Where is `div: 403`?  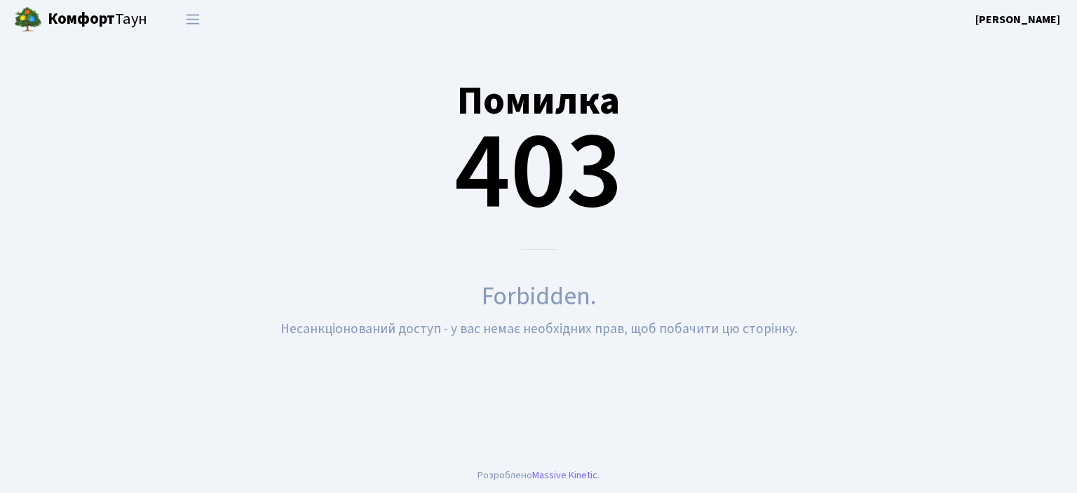
div: 403 is located at coordinates (538, 147).